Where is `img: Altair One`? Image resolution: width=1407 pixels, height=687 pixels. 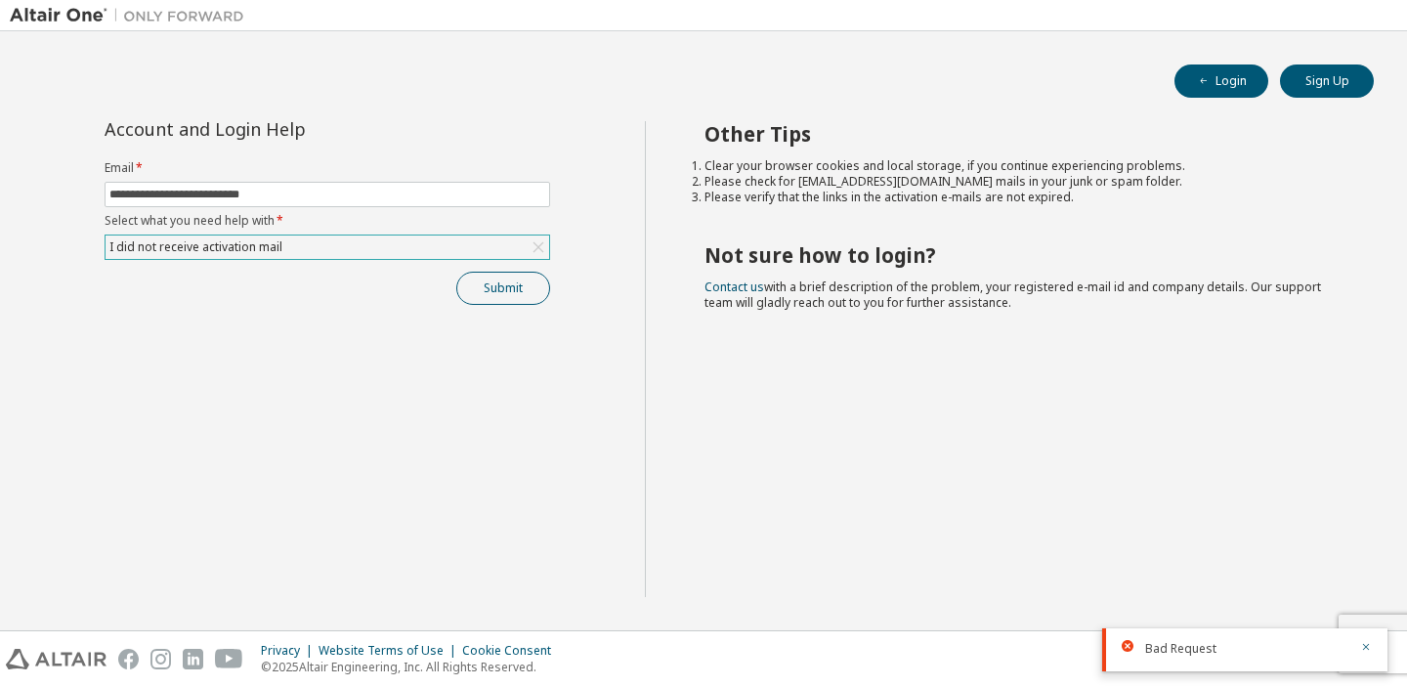 img: Altair One is located at coordinates (132, 16).